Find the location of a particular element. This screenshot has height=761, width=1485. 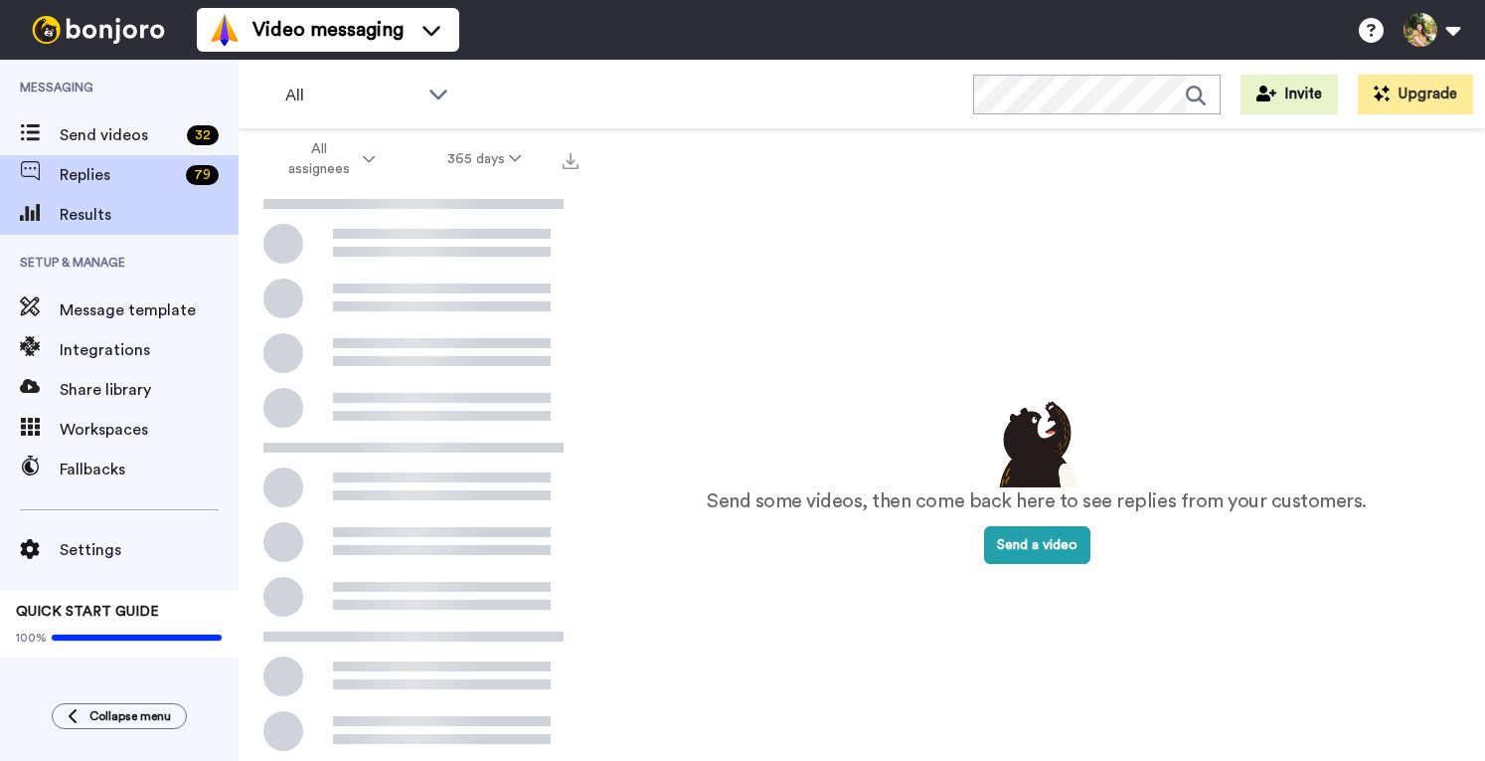

span: Integrations is located at coordinates (149, 350).